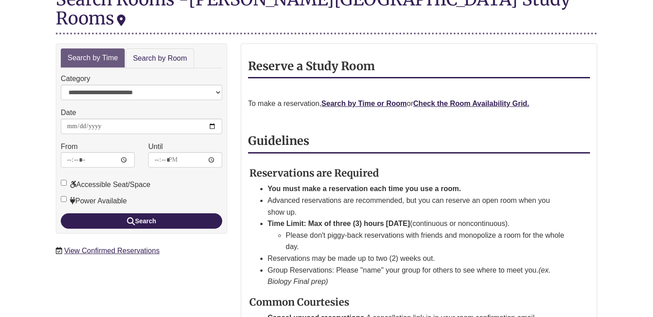 The width and height of the screenshot is (653, 317). What do you see at coordinates (155, 147) in the screenshot?
I see `label: Until` at bounding box center [155, 147].